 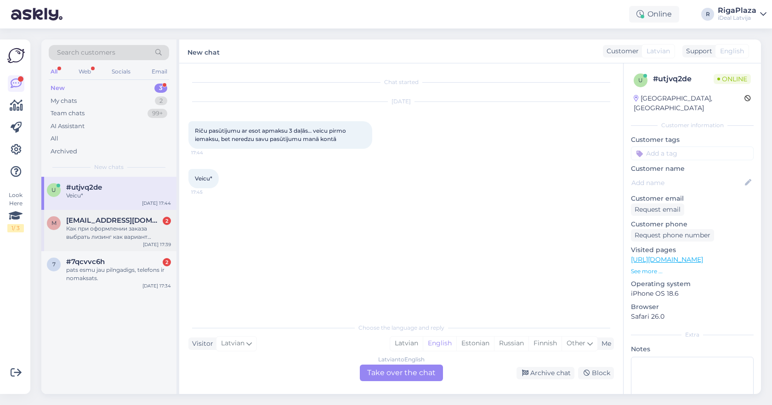 What do you see at coordinates (201, 344) in the screenshot?
I see `div: Visitor` at bounding box center [201, 344].